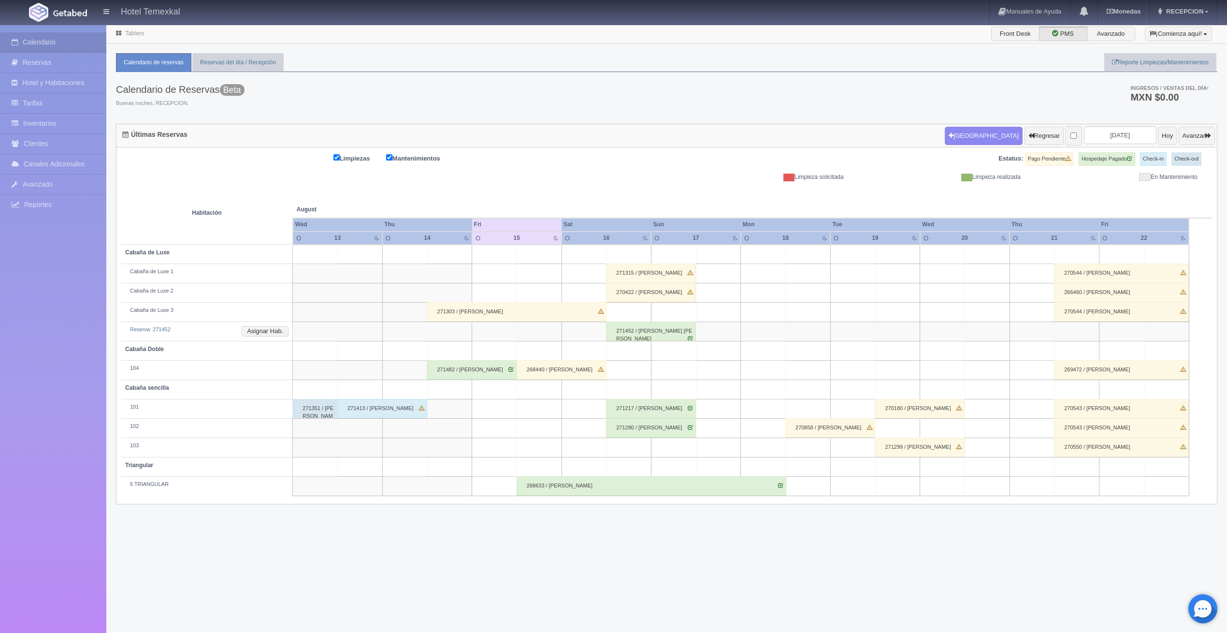 This screenshot has height=633, width=1227. I want to click on input: Limpiezas, so click(336, 157).